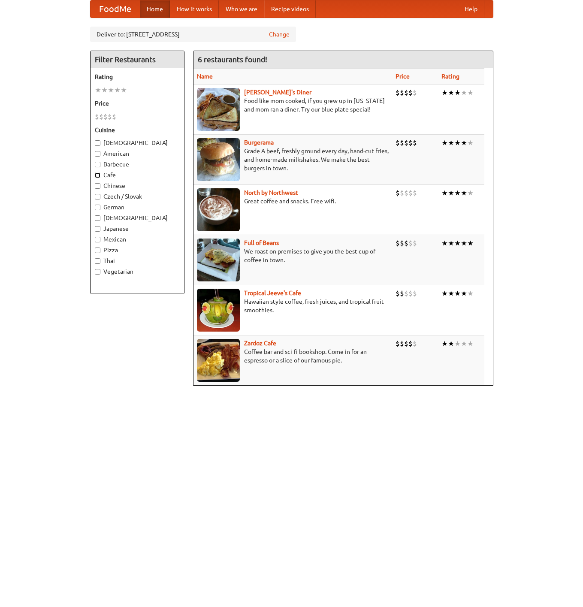 The width and height of the screenshot is (583, 607). What do you see at coordinates (273, 293) in the screenshot?
I see `a: Tropical Jeeve's Cafe` at bounding box center [273, 293].